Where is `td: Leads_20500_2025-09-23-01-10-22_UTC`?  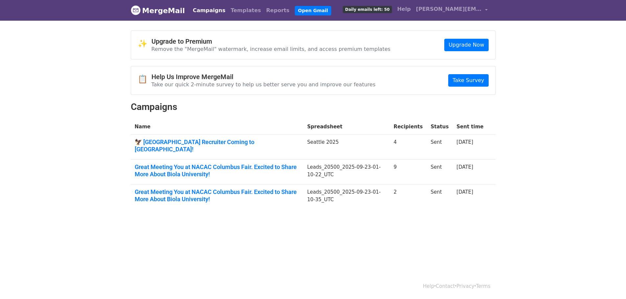
td: Leads_20500_2025-09-23-01-10-22_UTC is located at coordinates (346, 172).